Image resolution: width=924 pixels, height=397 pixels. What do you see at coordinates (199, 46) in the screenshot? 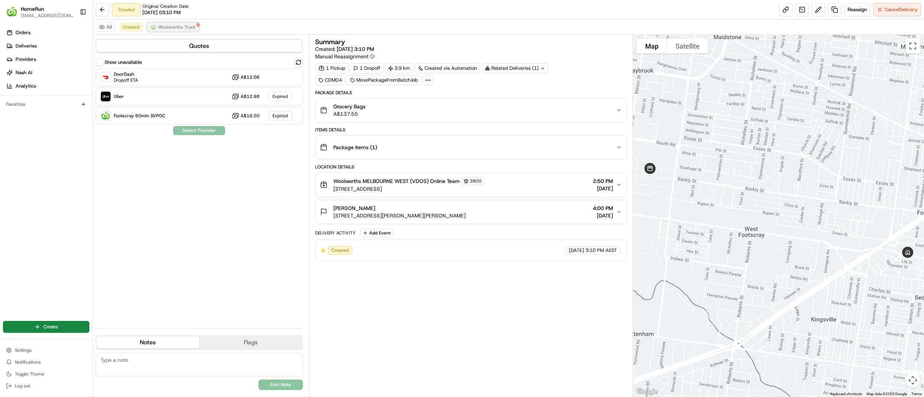
I see `button: Quotes` at bounding box center [199, 46].